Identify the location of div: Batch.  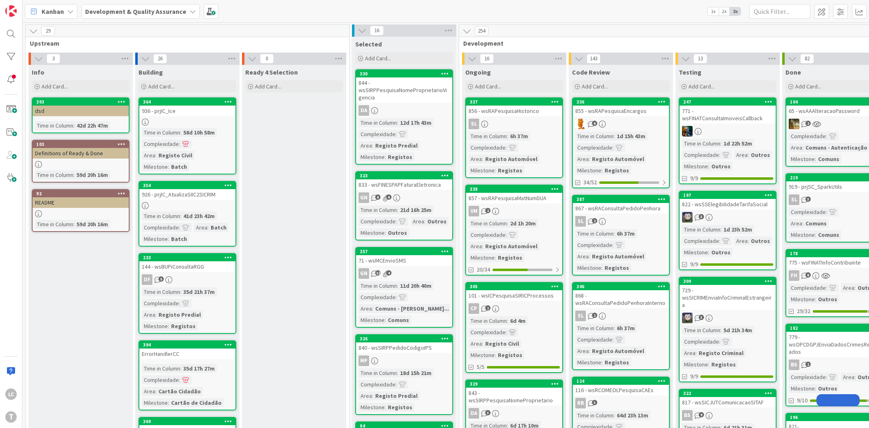
(179, 167).